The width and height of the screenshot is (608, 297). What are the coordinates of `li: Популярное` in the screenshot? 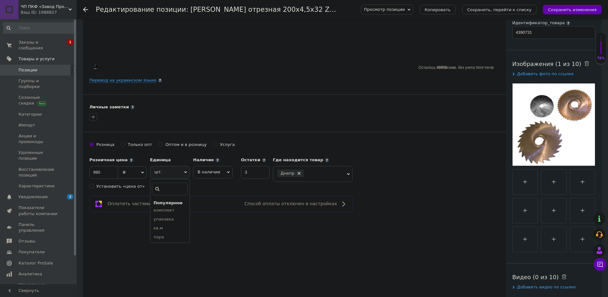 It's located at (170, 202).